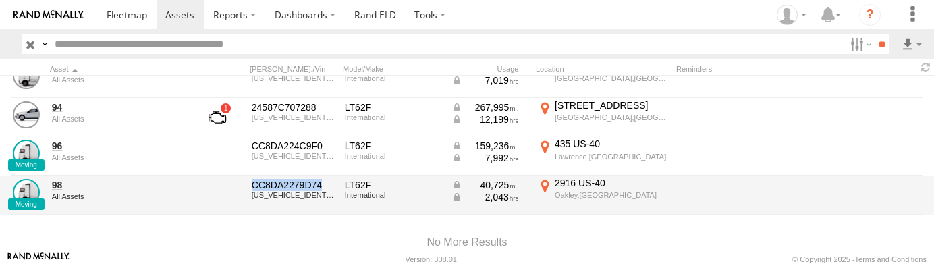  Describe the element at coordinates (294, 146) in the screenshot. I see `div: CC8DA224C9F0` at that location.